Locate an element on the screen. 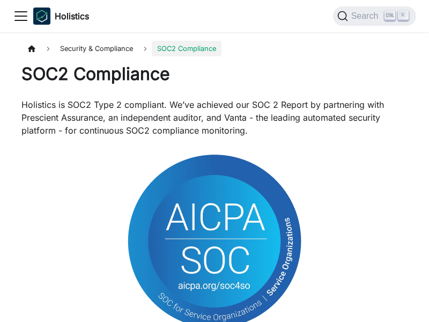 Image resolution: width=429 pixels, height=322 pixels. h1: SOC2 Compliance is located at coordinates (215, 74).